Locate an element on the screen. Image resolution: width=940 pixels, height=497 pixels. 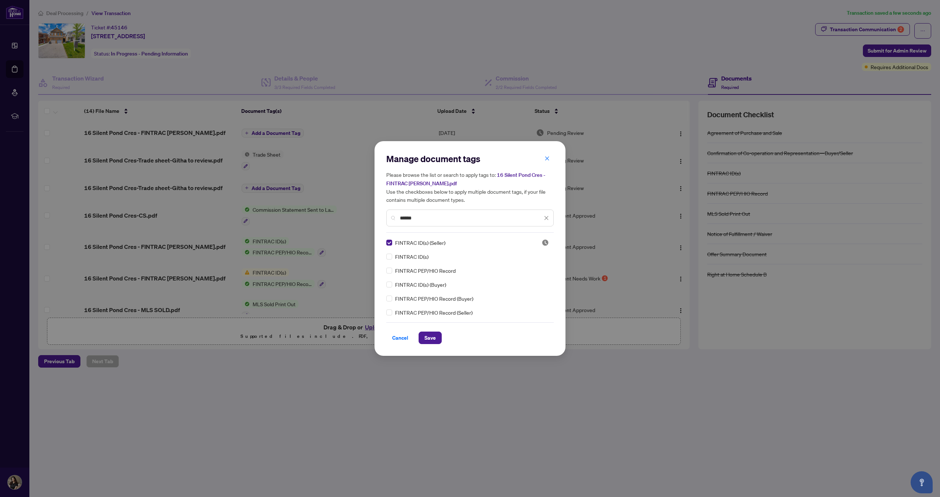
span: Cancel is located at coordinates (400, 338).